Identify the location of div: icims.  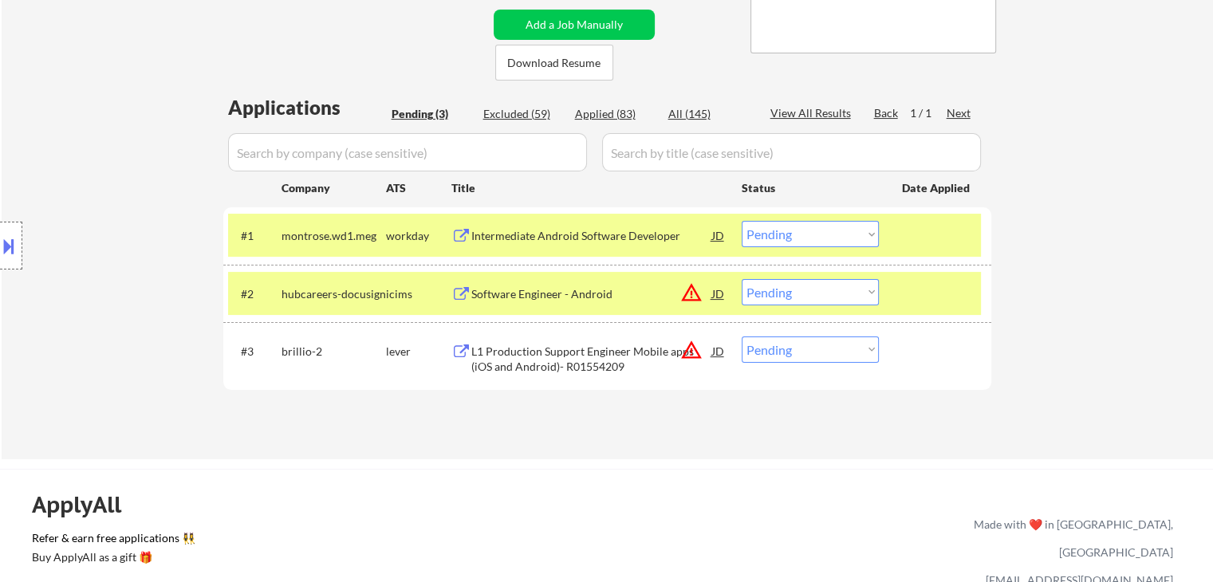
(419, 294).